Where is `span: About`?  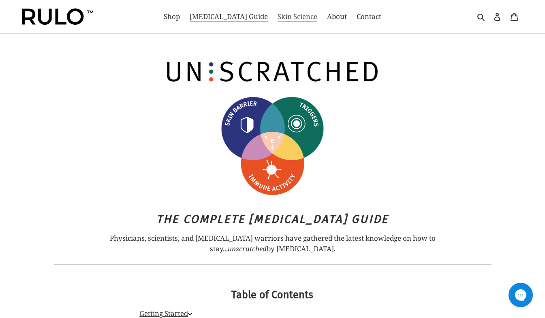
span: About is located at coordinates (337, 17).